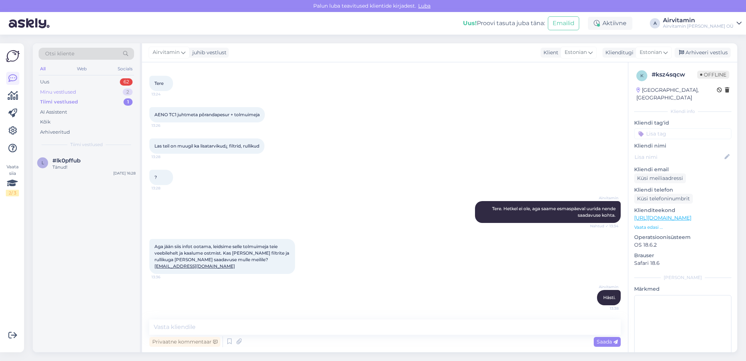 Image resolution: width=746 pixels, height=361 pixels. I want to click on span: Nähtud ✓ 13:34, so click(605, 226).